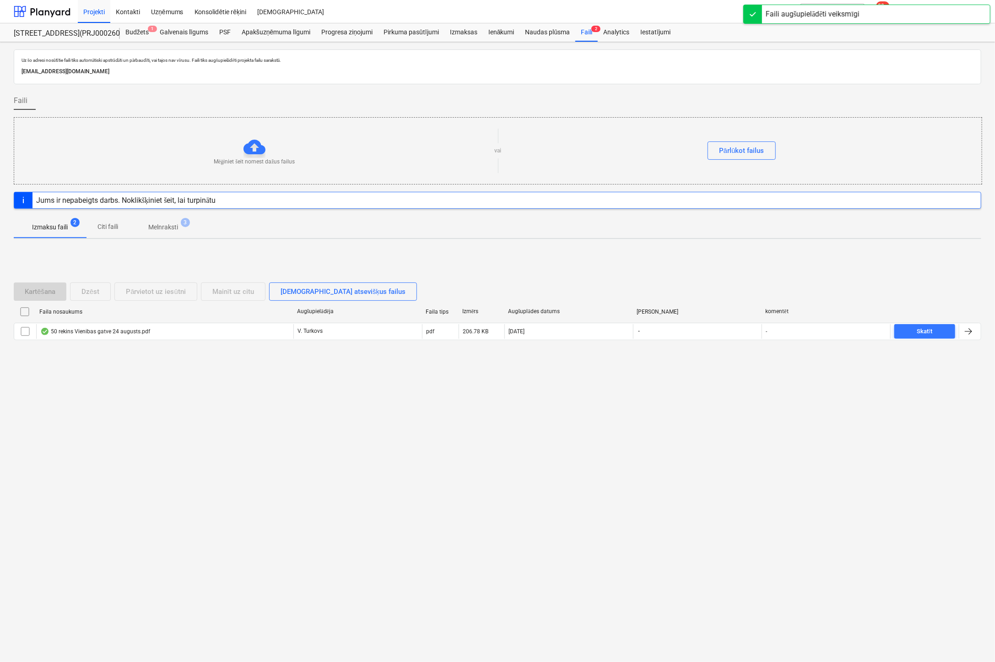  What do you see at coordinates (616, 32) in the screenshot?
I see `div: Analytics` at bounding box center [616, 32].